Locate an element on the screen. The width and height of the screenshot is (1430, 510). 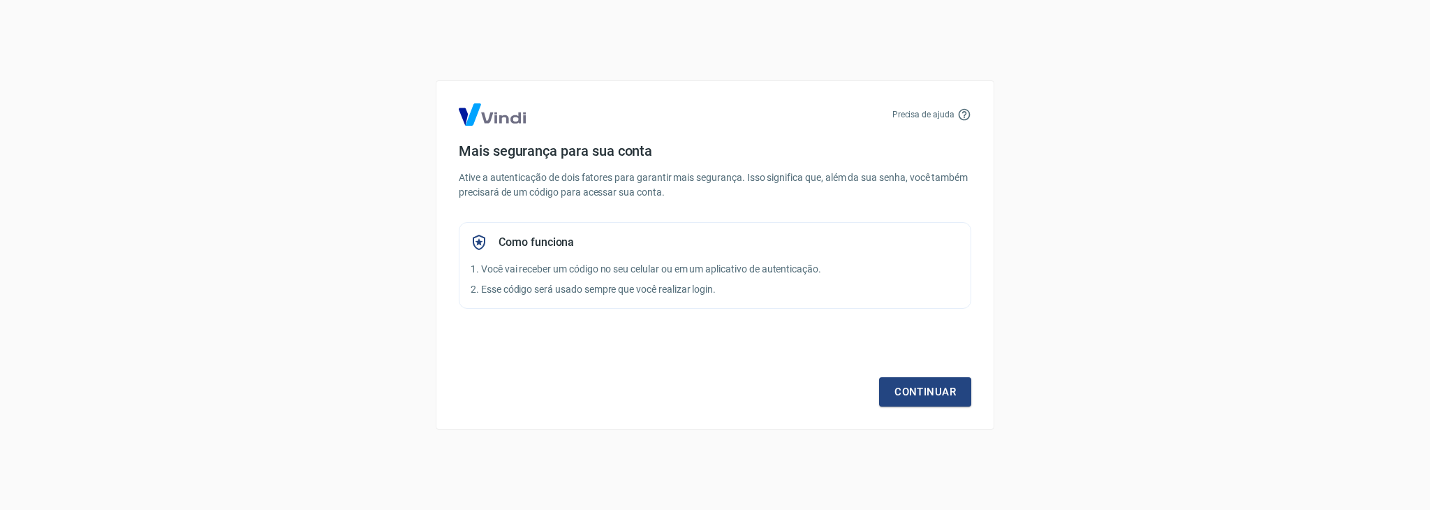
a: Continuar is located at coordinates (925, 392).